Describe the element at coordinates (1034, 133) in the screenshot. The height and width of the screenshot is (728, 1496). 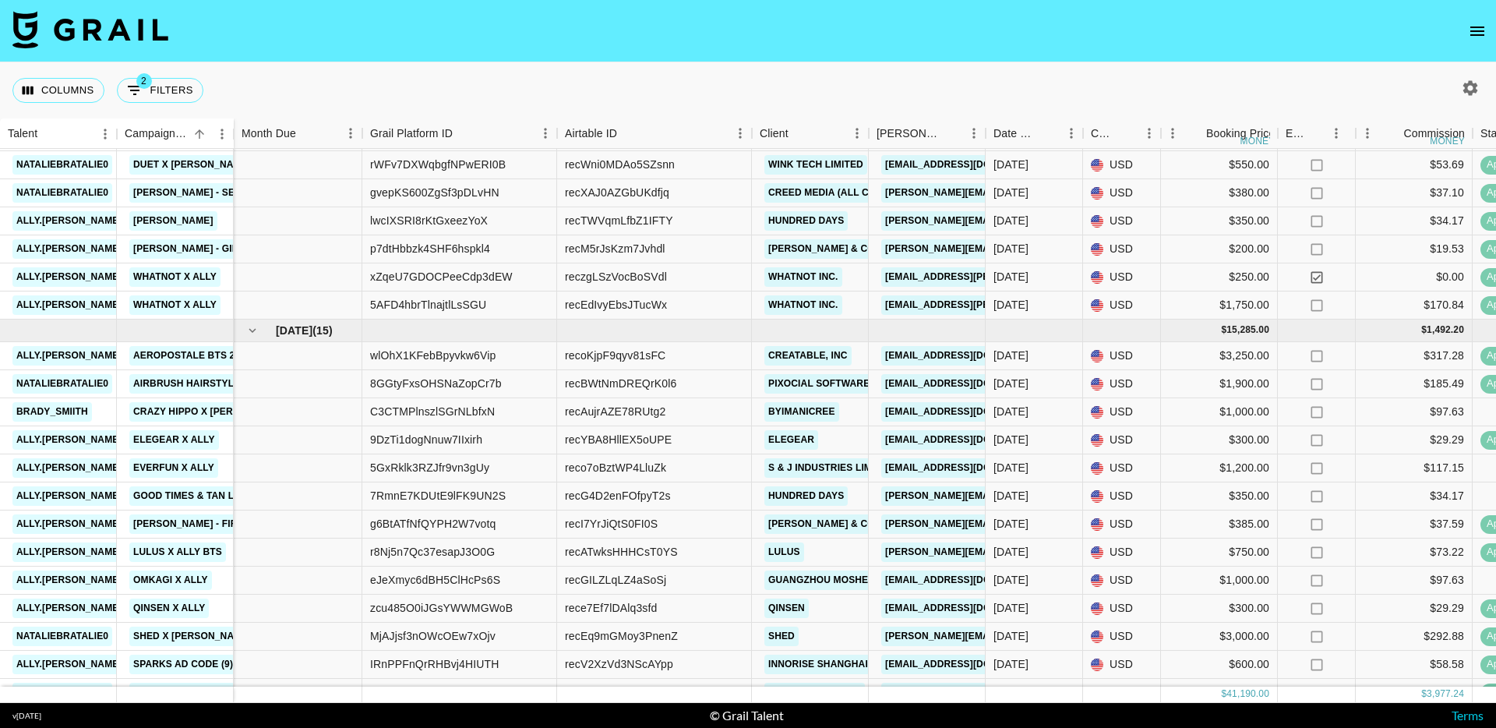
I see `div: Date Created` at that location.